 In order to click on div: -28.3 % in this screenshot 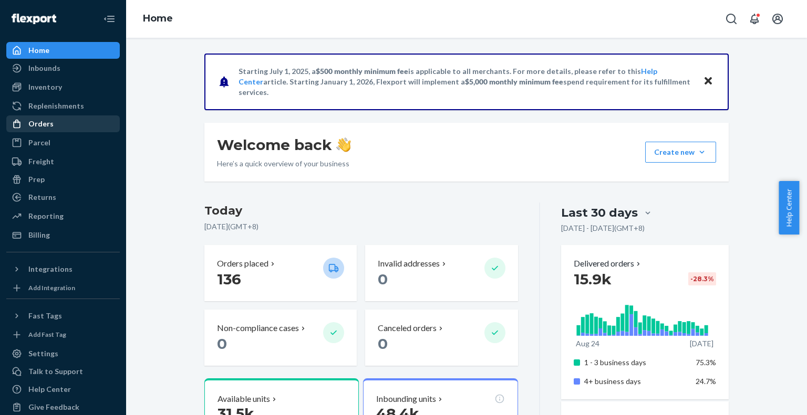, I will do `click(702, 279)`.